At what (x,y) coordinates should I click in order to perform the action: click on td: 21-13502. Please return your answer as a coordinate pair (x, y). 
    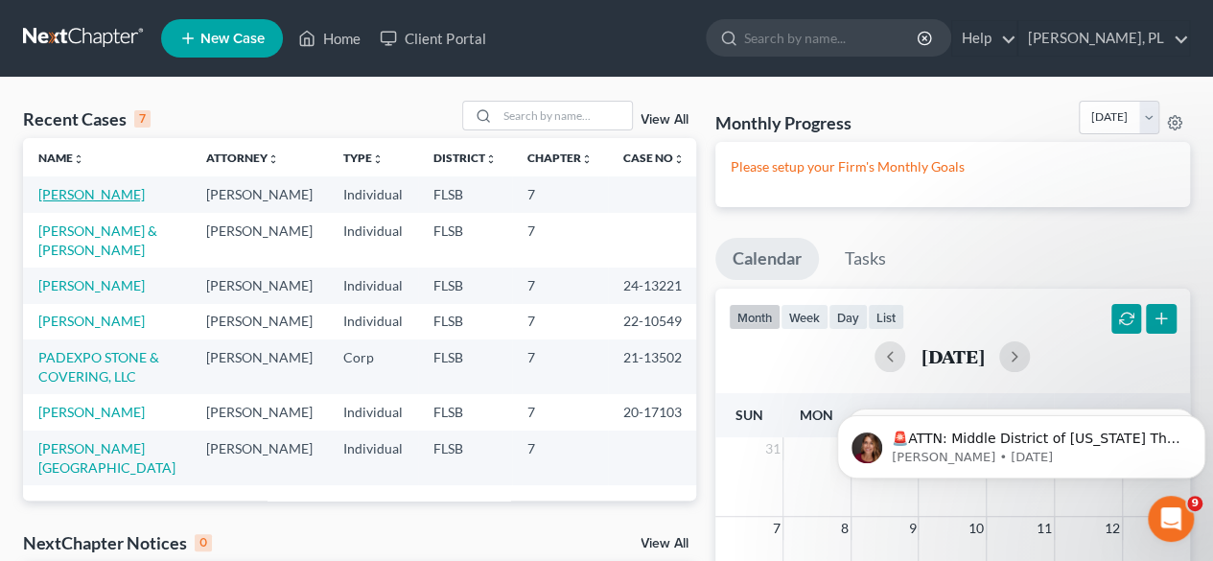
    Looking at the image, I should click on (654, 366).